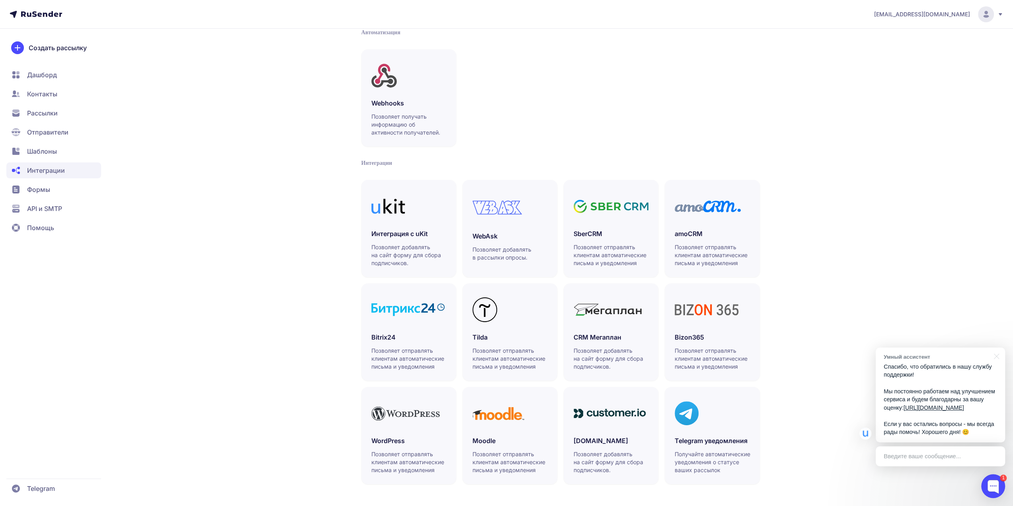  What do you see at coordinates (611, 228) in the screenshot?
I see `a: SberCRMПозволяет отправлять клиентам автоматические письма и уведомления` at bounding box center [611, 228].